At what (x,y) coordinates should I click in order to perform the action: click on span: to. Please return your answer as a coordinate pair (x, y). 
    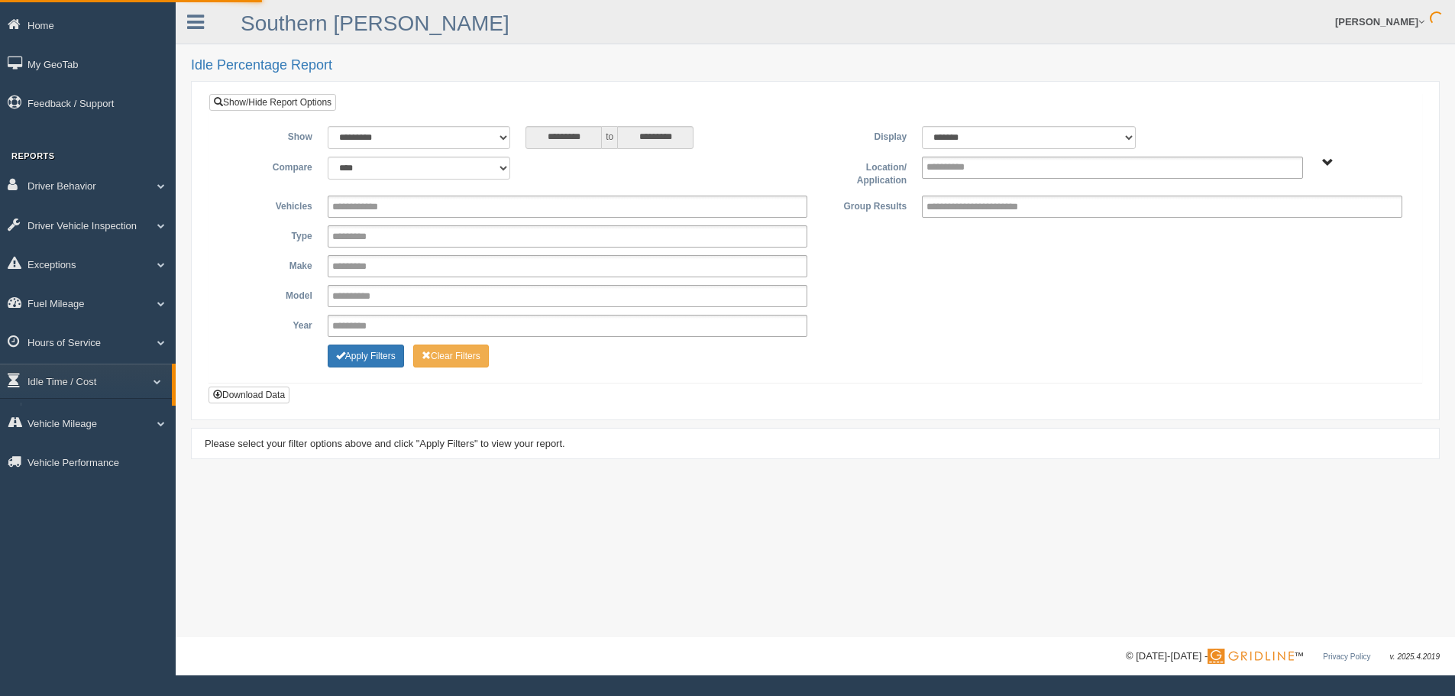
    Looking at the image, I should click on (609, 137).